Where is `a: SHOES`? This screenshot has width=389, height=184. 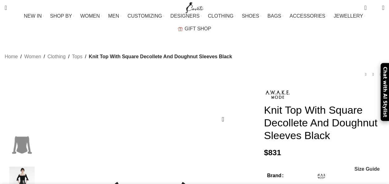
a: SHOES is located at coordinates (251, 16).